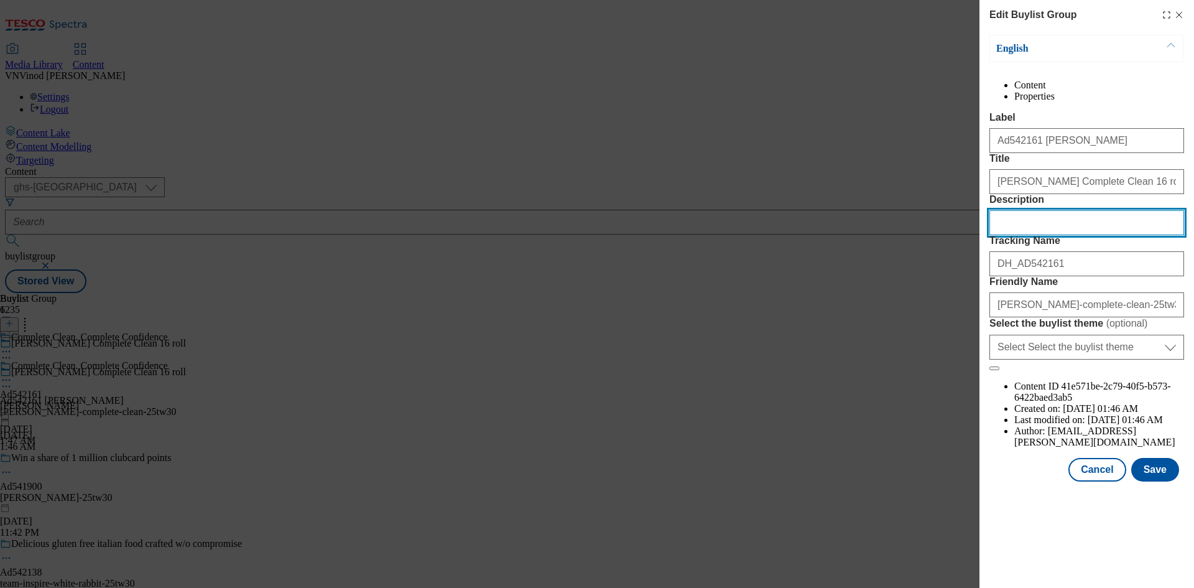 This screenshot has width=1194, height=588. Describe the element at coordinates (1087, 282) in the screenshot. I see `label: Friendly Name` at that location.